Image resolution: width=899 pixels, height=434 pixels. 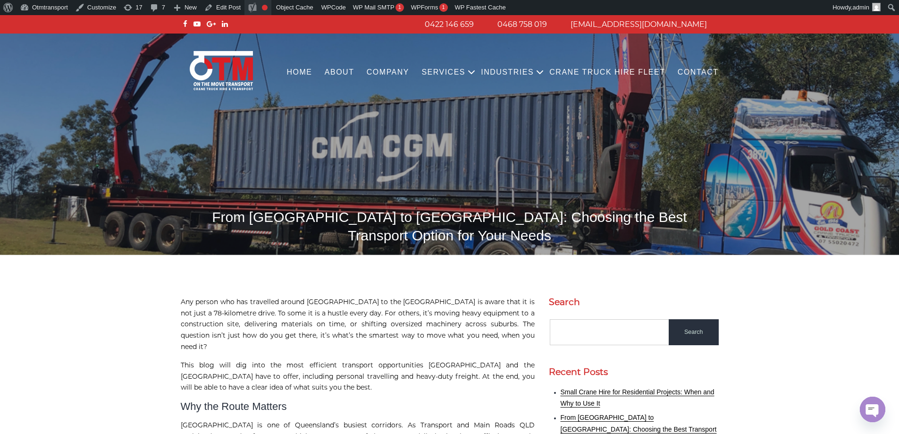 I want to click on a: Services, so click(x=443, y=72).